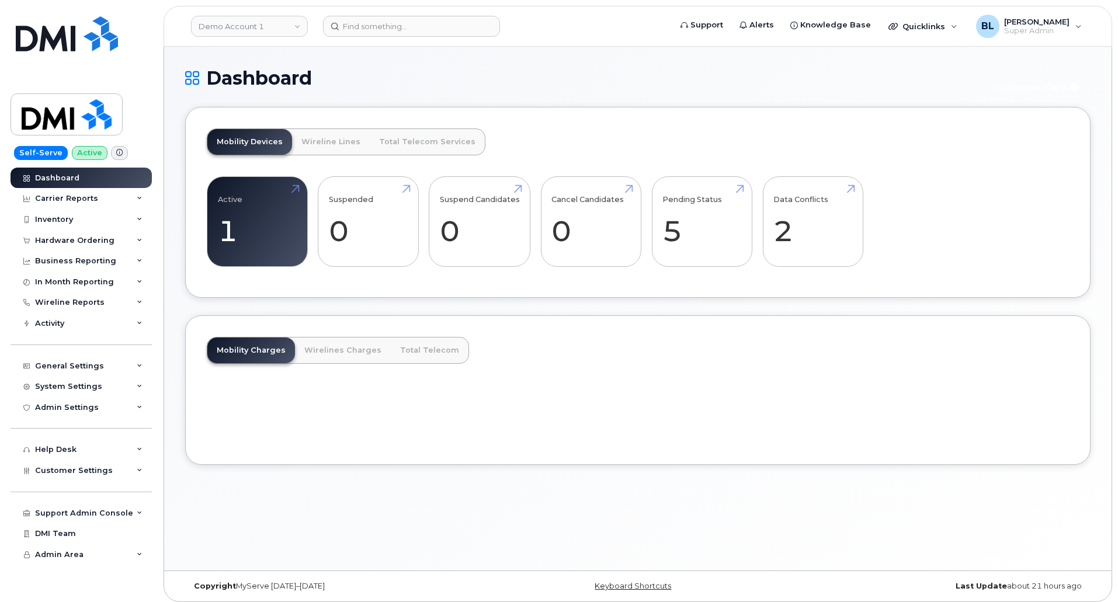 This screenshot has width=1118, height=602. What do you see at coordinates (427, 142) in the screenshot?
I see `a: Total Telecom Services` at bounding box center [427, 142].